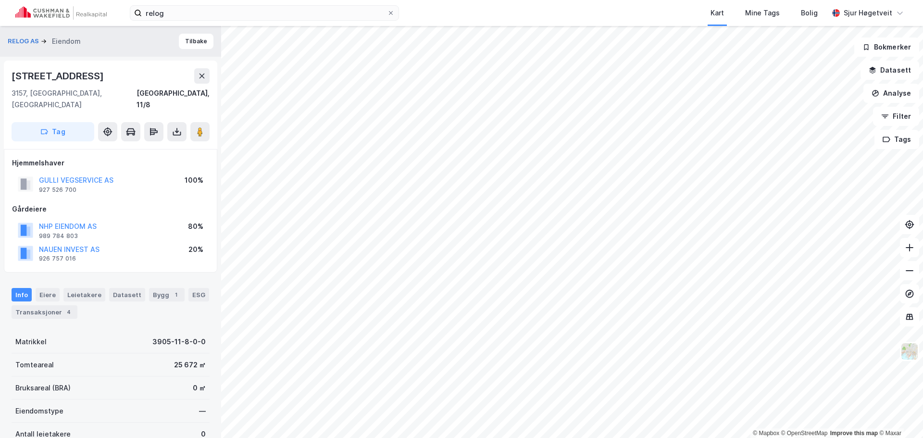  I want to click on div: ESG, so click(199, 295).